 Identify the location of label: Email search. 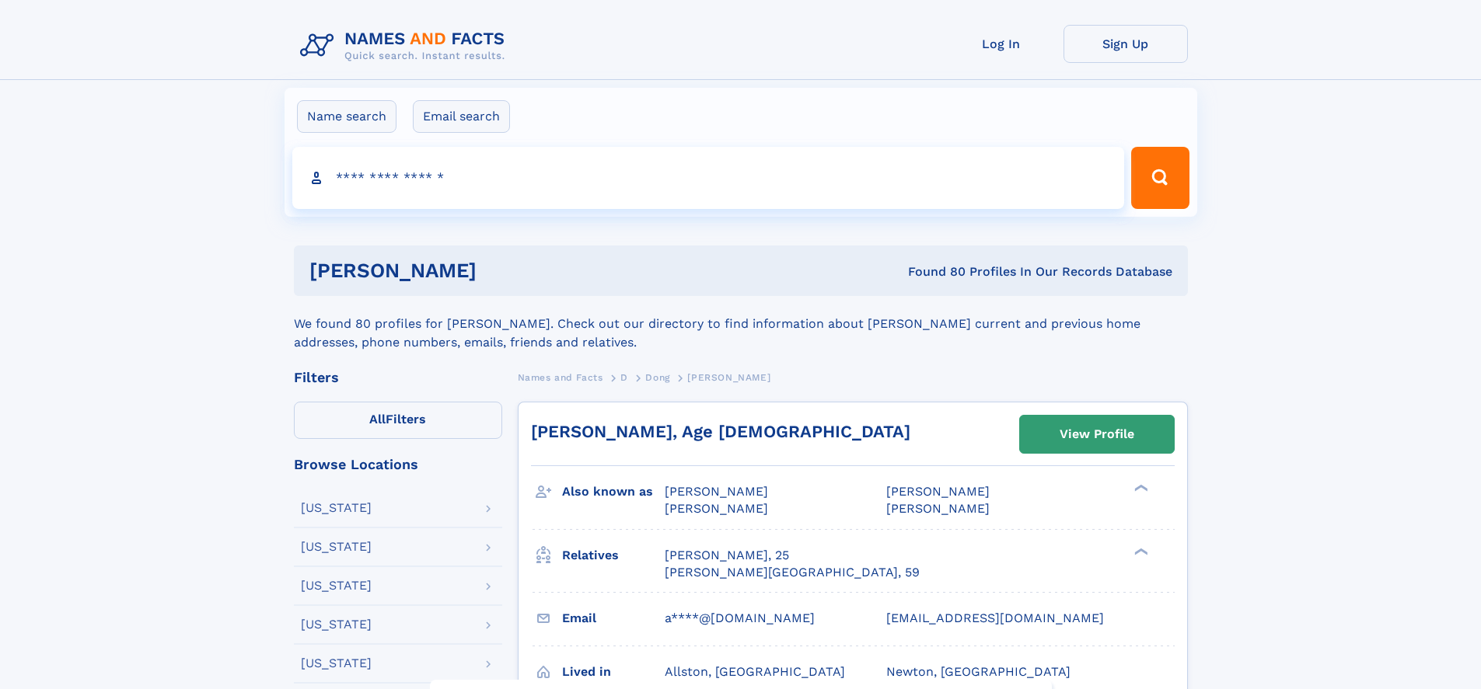
(461, 117).